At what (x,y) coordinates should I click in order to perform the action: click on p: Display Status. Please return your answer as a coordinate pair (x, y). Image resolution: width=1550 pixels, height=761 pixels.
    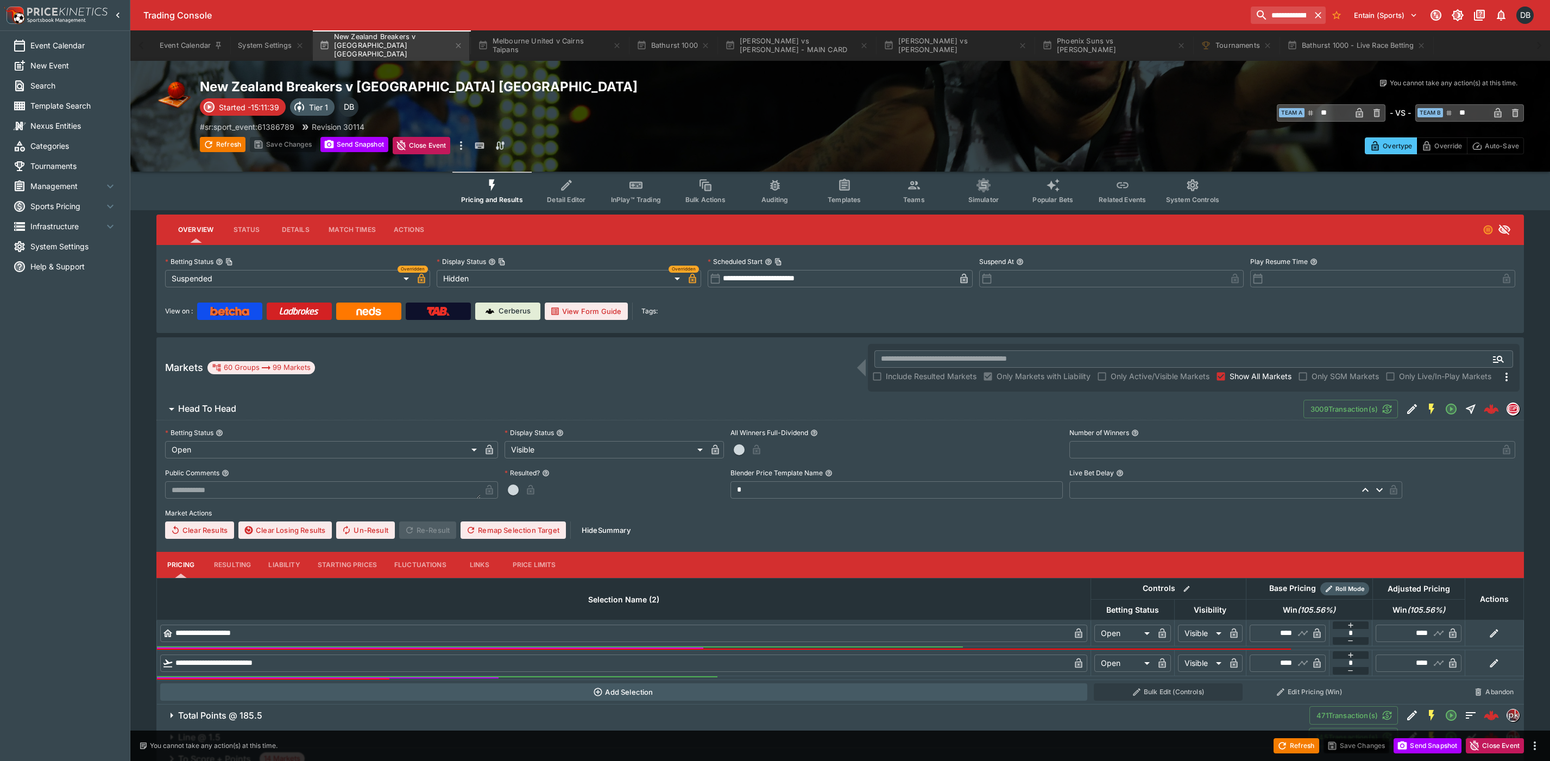
    Looking at the image, I should click on (461, 261).